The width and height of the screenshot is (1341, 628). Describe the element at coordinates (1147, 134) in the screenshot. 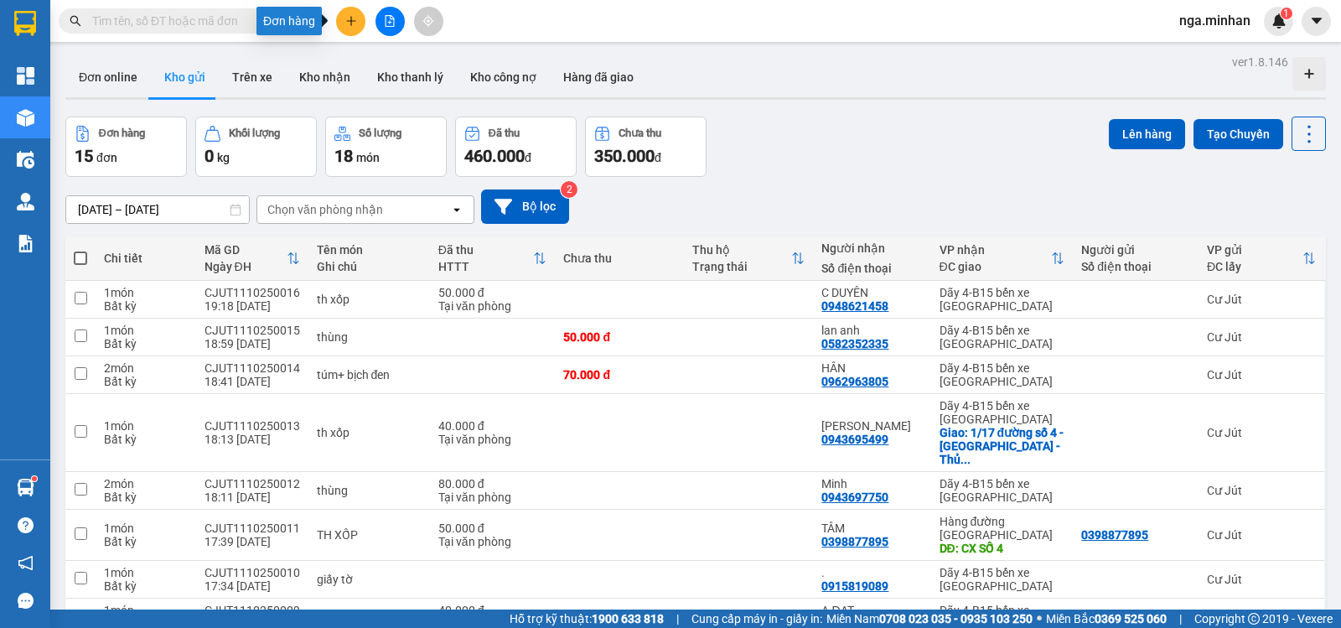

I see `button: Lên hàng` at that location.